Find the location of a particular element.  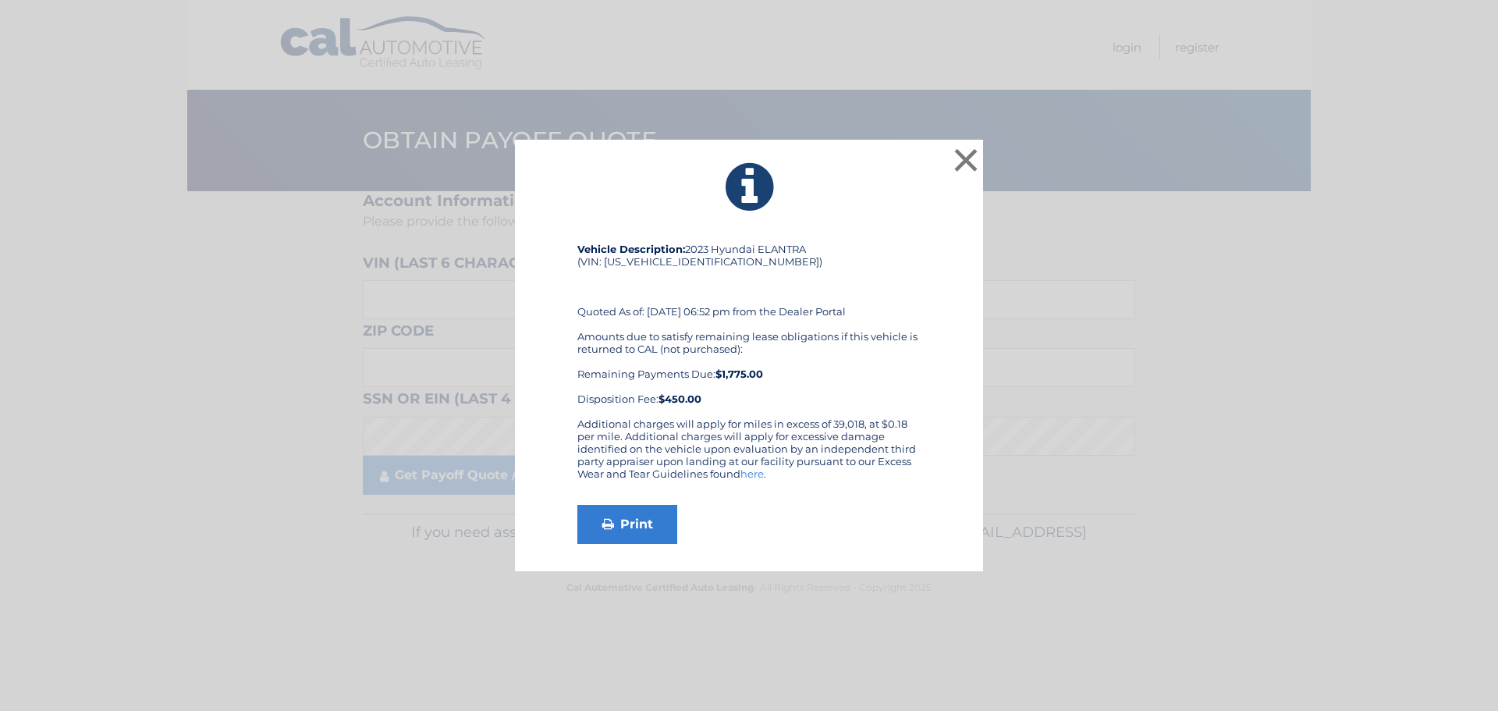

b: $1,775.00 is located at coordinates (739, 374).